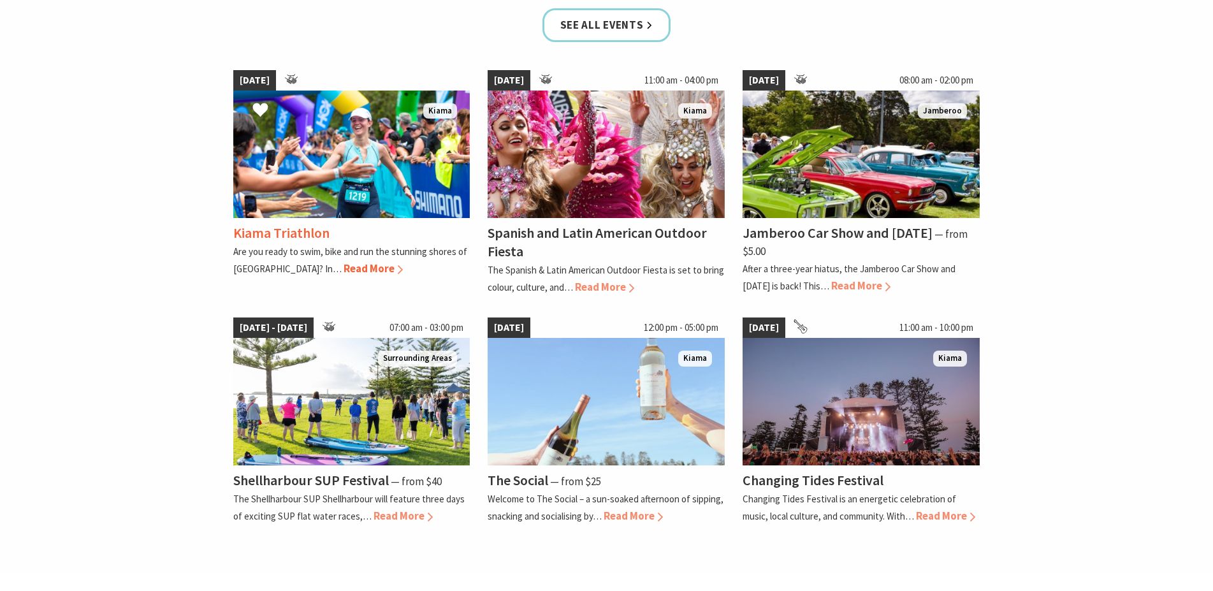 This screenshot has width=1213, height=591. What do you see at coordinates (575, 481) in the screenshot?
I see `span: ⁠— from $25` at bounding box center [575, 481].